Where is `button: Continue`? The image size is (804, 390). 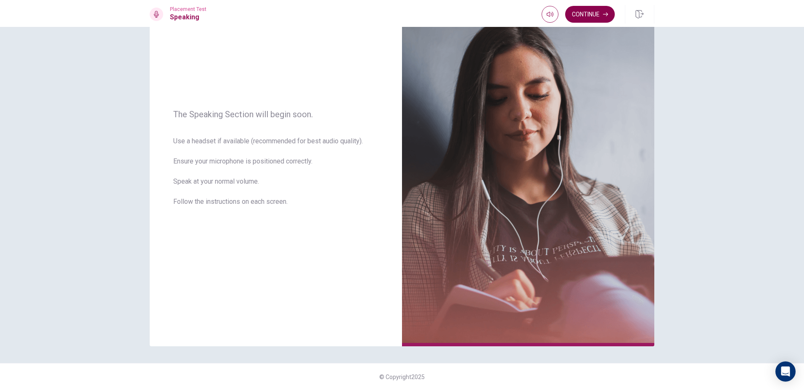
button: Continue is located at coordinates (590, 14).